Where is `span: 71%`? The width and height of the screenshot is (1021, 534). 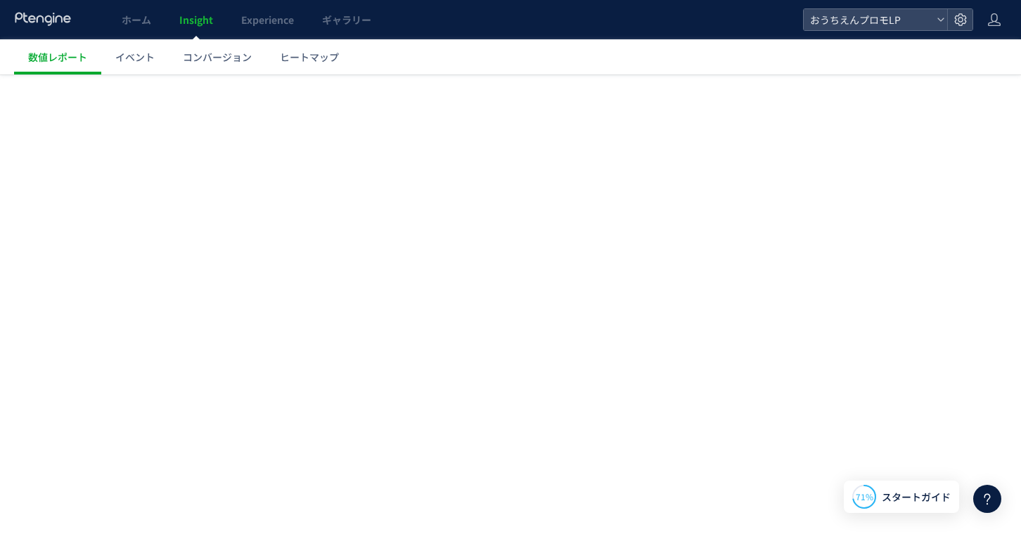
span: 71% is located at coordinates (864, 496).